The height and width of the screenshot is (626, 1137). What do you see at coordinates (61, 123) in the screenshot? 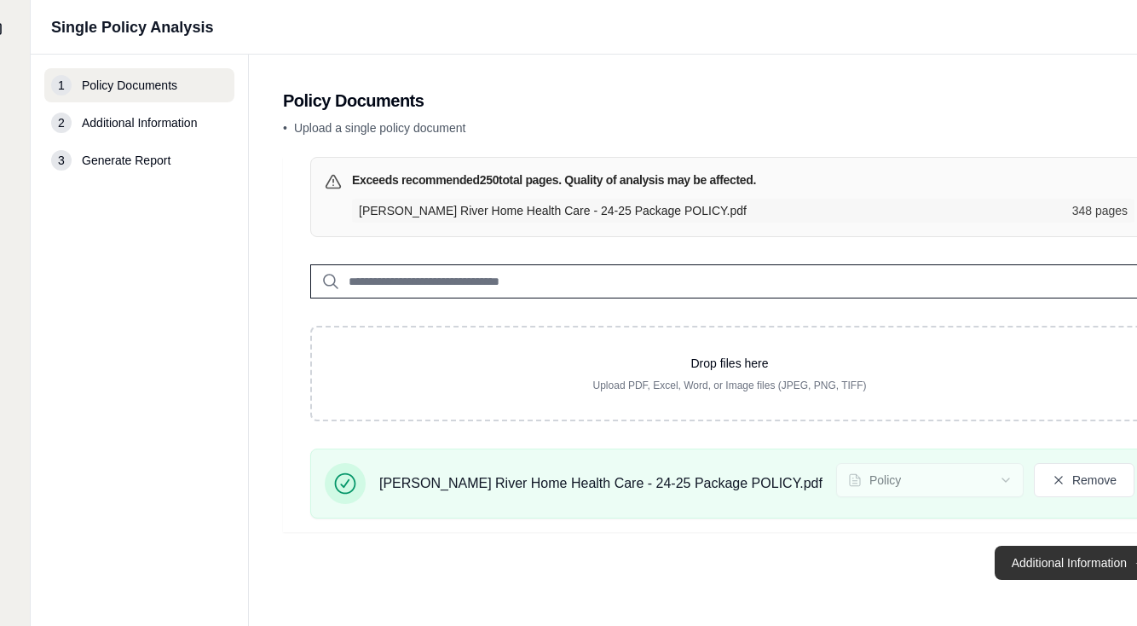
I see `div: 2` at bounding box center [61, 123].